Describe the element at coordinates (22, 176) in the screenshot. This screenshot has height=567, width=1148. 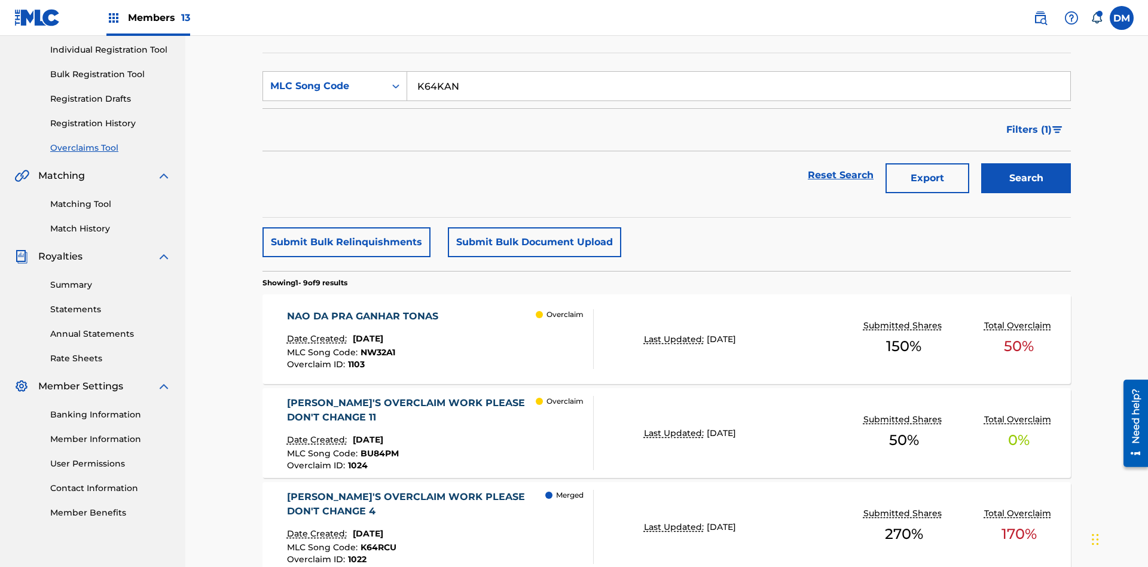
I see `img: Matching` at that location.